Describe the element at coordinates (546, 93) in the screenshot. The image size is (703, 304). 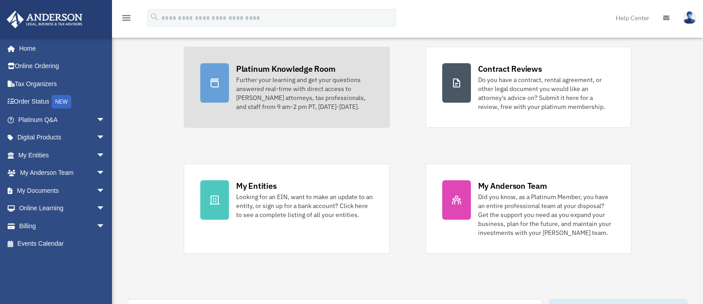
I see `div: Do you have a contract, rental agreement, or other legal document you would like an attorney's ad...` at that location.